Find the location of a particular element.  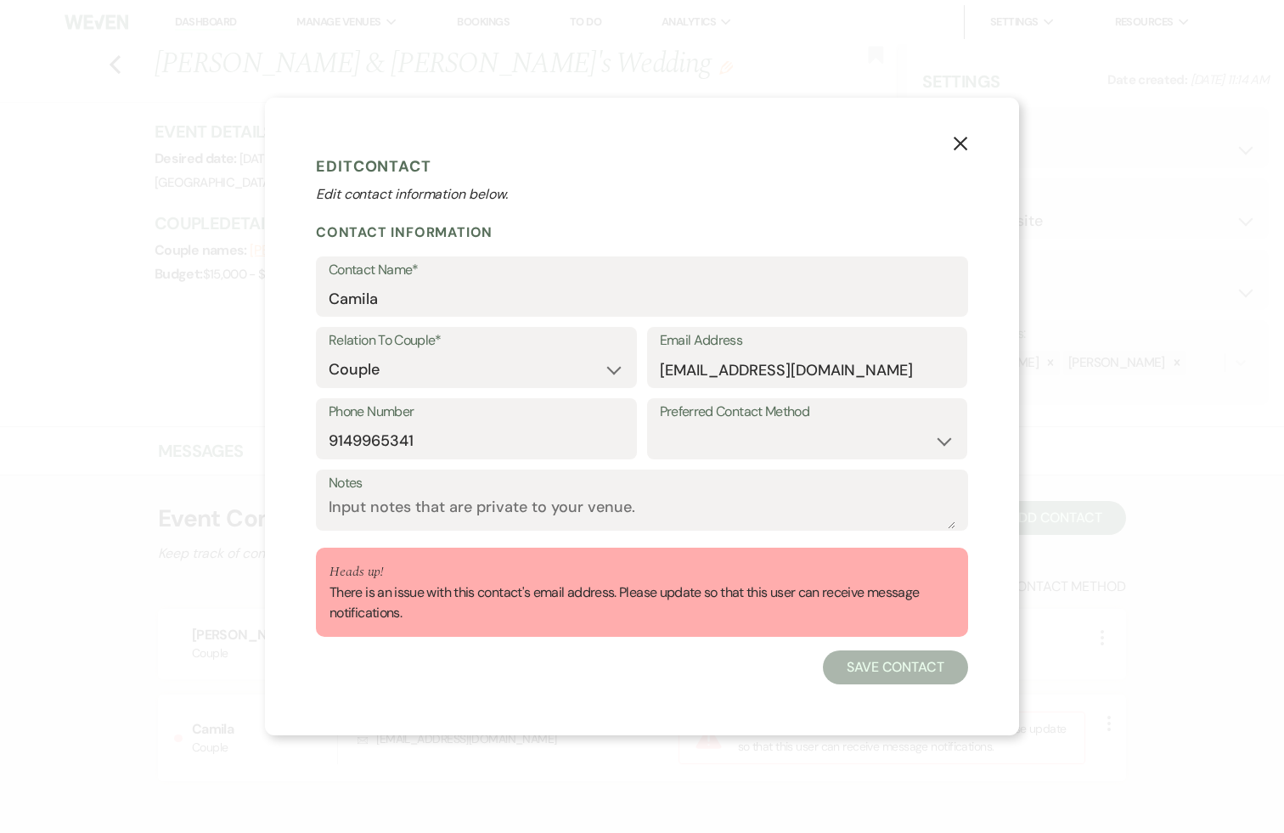

button: Save Contact is located at coordinates (895, 668).